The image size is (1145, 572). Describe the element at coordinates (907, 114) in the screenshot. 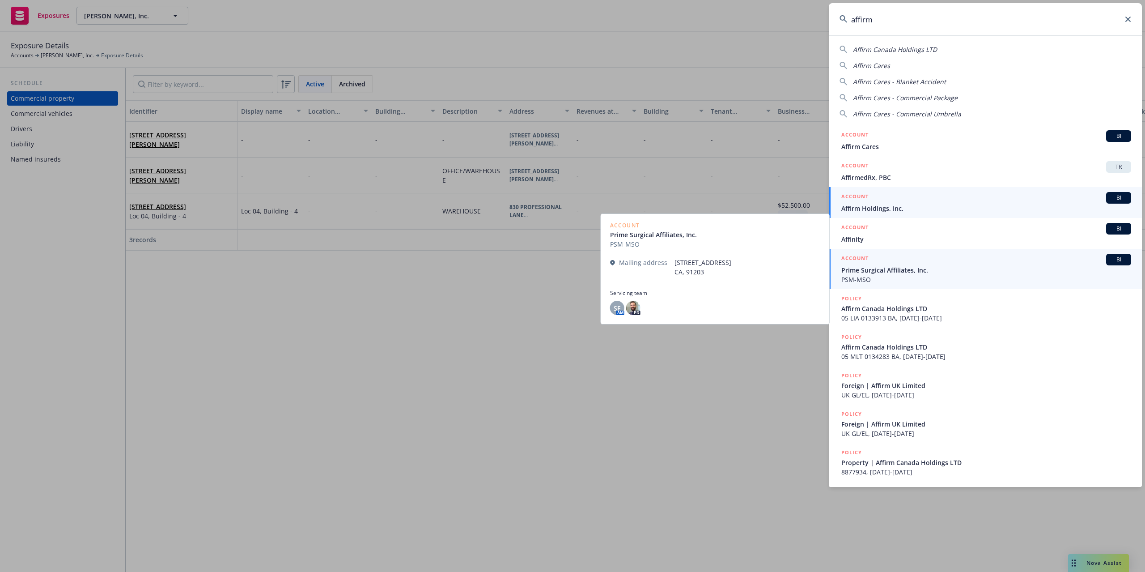

I see `span: Affirm Cares - Commercial Umbrella` at that location.